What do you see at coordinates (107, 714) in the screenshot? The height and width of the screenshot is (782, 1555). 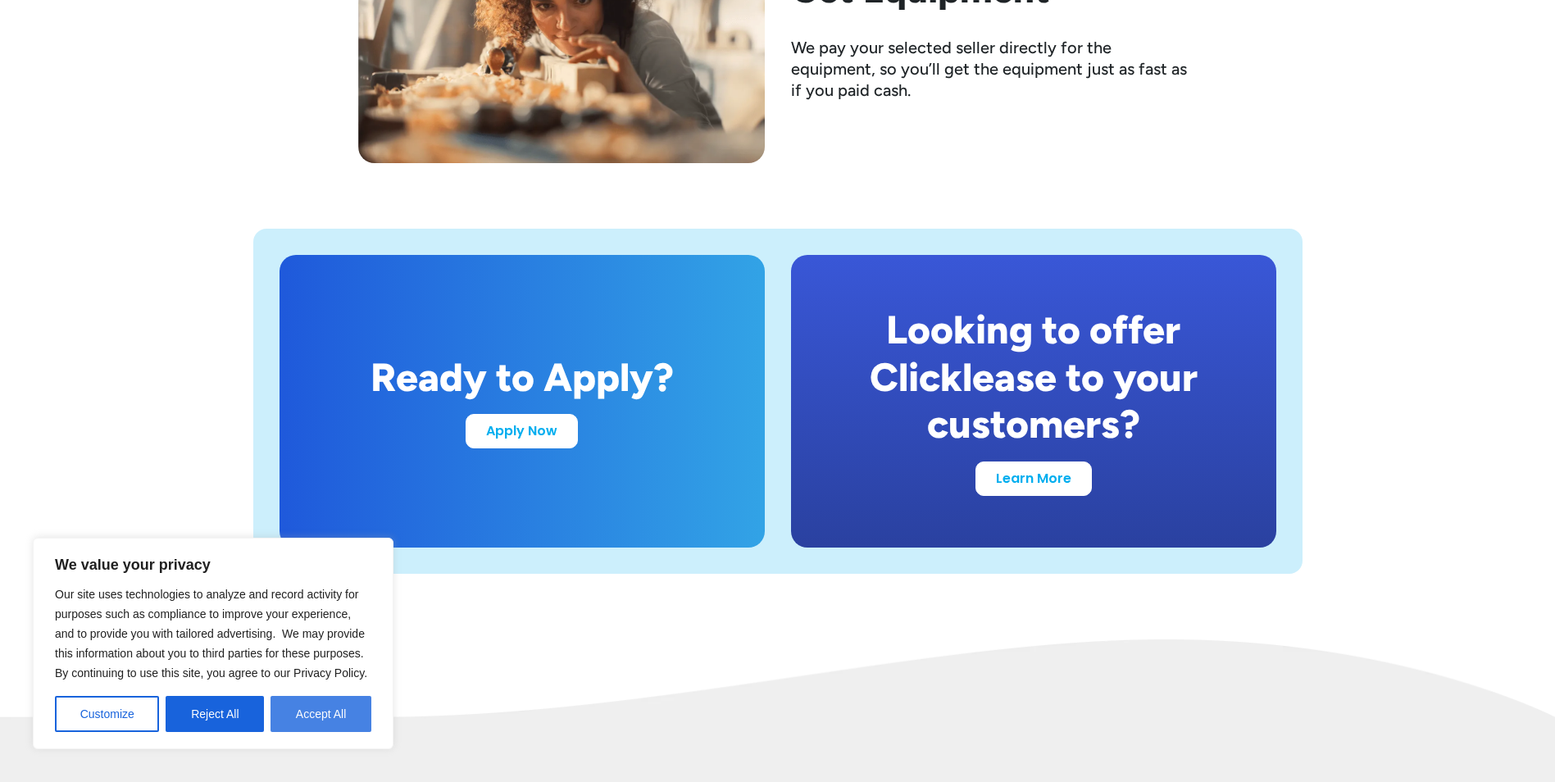 I see `button: Customize` at bounding box center [107, 714].